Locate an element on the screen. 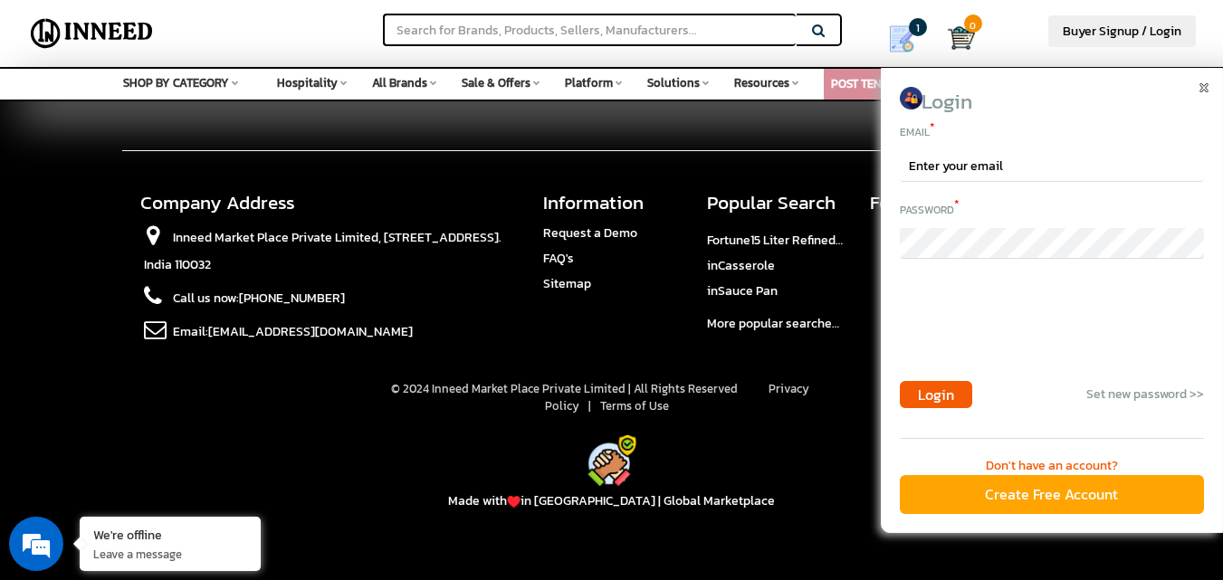  img: salesiqlogo_leal7QplfZFryJ6FIlVepeu7OftD7mt8q6exU6-34PB8prfIgodN67KcxXM9Y7JQ_.png is located at coordinates (131, 374).